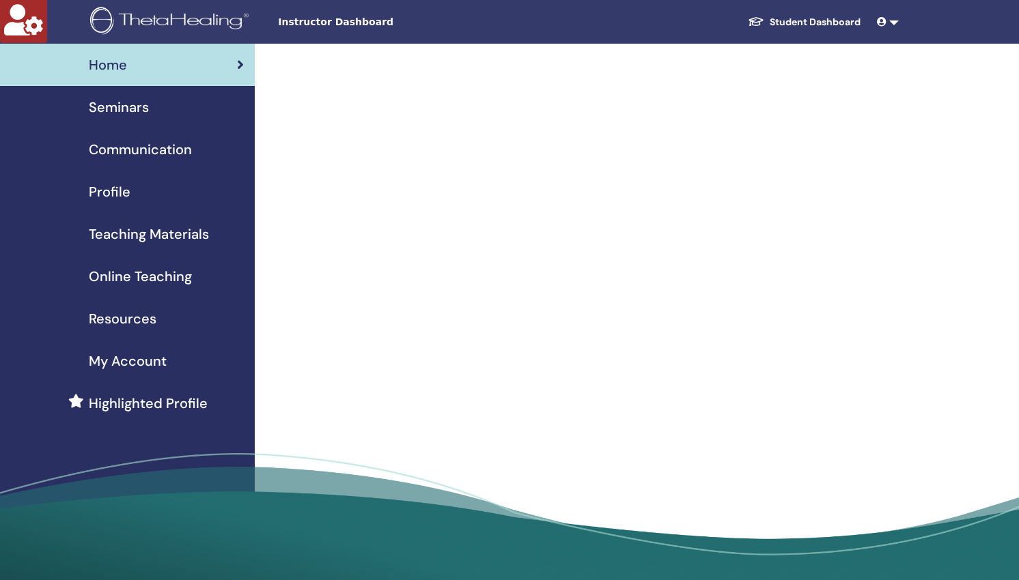 This screenshot has height=580, width=1019. What do you see at coordinates (140, 150) in the screenshot?
I see `span: Communication` at bounding box center [140, 150].